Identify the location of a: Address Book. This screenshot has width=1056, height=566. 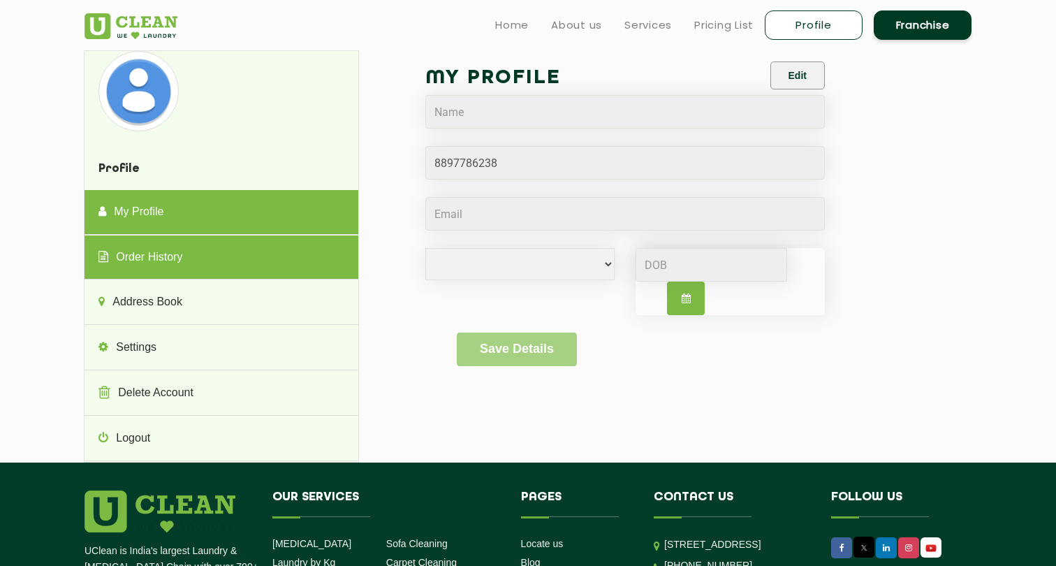
(221, 302).